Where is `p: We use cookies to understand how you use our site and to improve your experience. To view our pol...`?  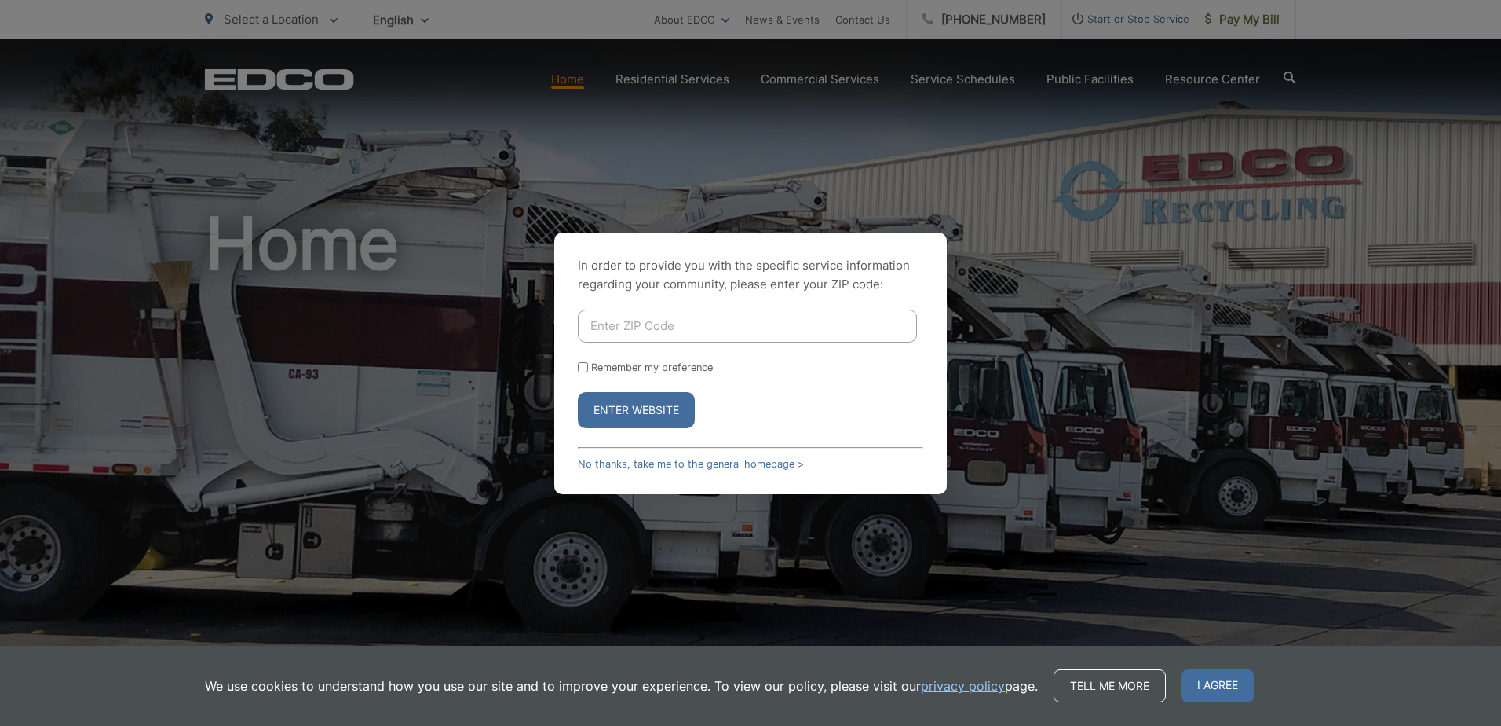
p: We use cookies to understand how you use our site and to improve your experience. To view our pol... is located at coordinates (621, 686).